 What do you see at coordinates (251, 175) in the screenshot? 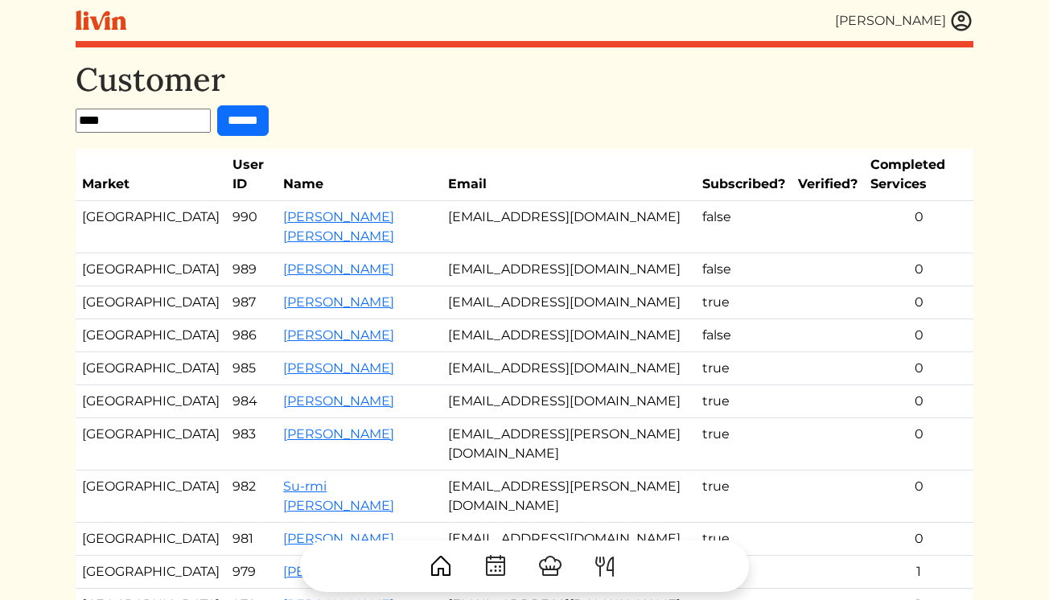
I see `th: User ID` at bounding box center [251, 175].